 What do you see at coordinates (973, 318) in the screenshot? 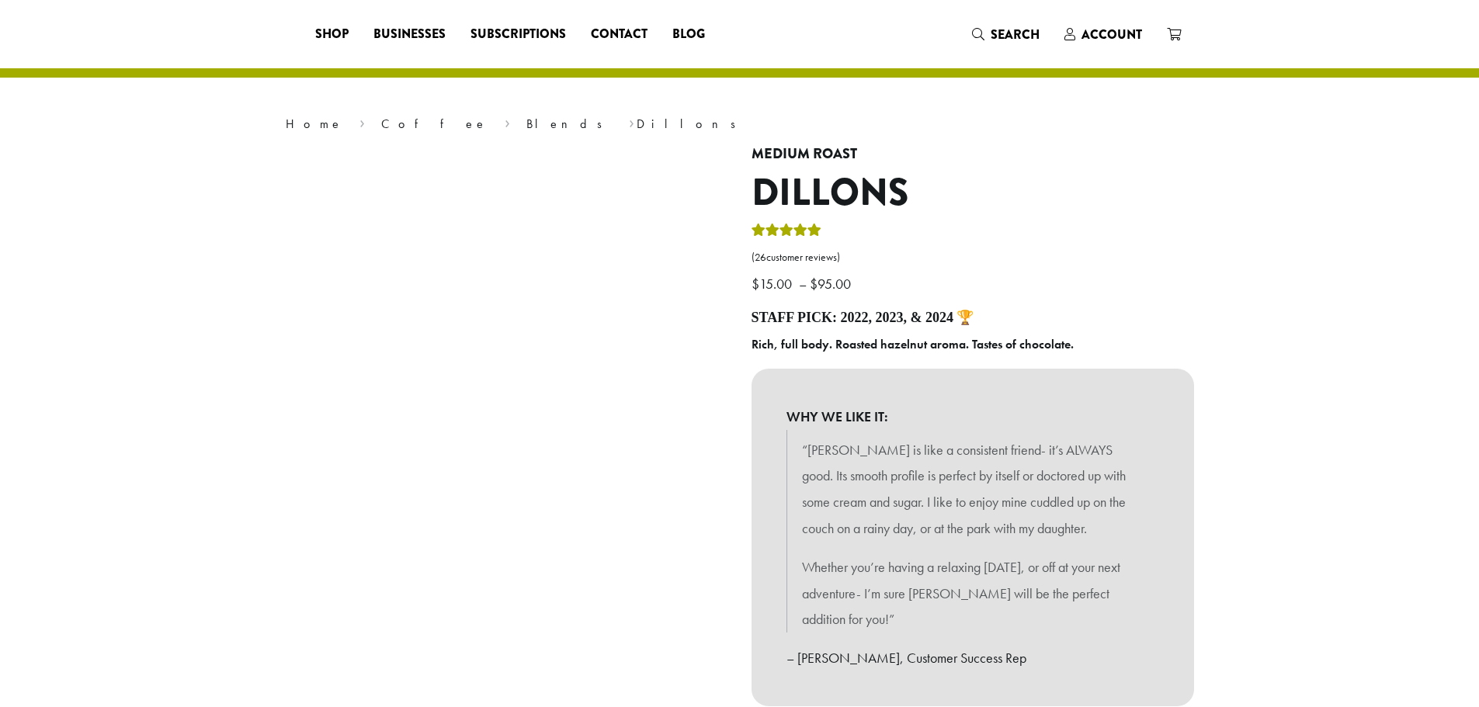
I see `h4: Staff Pick: 2022, 2023, & 2024 🏆` at bounding box center [973, 318].